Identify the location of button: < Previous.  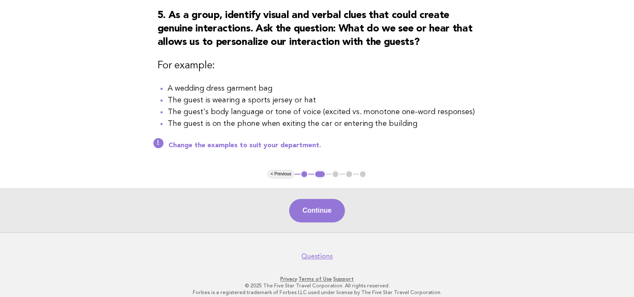
(281, 174).